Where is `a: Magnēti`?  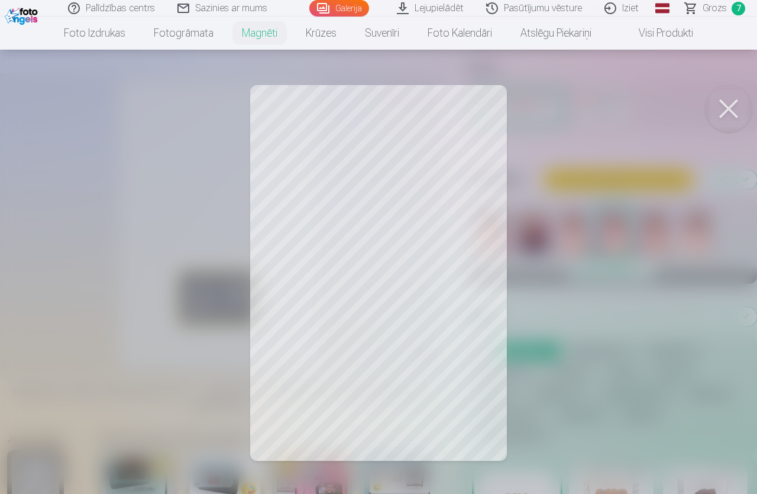 a: Magnēti is located at coordinates (259, 33).